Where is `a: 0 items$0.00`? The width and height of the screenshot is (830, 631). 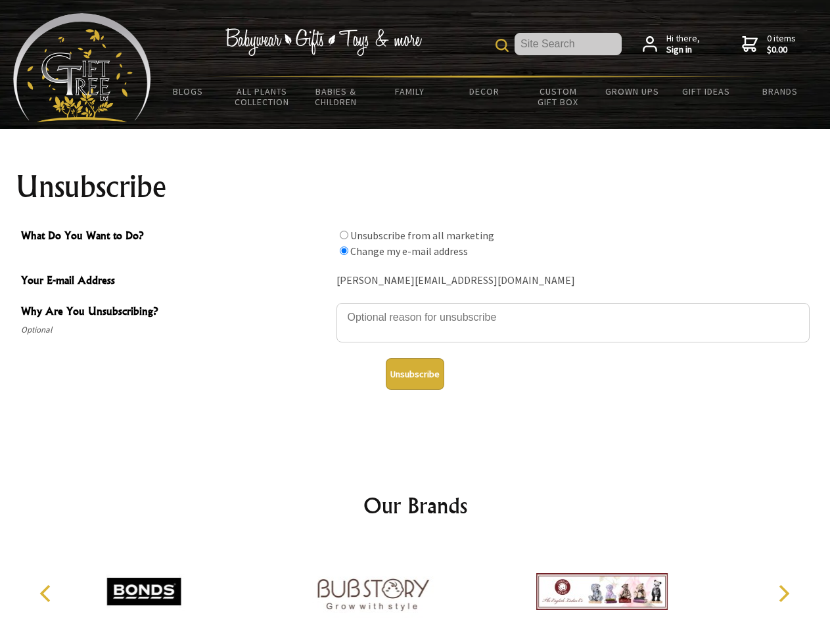
a: 0 items$0.00 is located at coordinates (769, 44).